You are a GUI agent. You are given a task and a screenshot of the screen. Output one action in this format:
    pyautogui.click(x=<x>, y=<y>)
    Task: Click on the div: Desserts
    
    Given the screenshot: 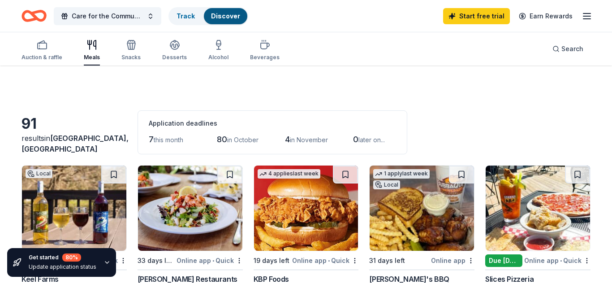 What is the action you would take?
    pyautogui.click(x=174, y=57)
    